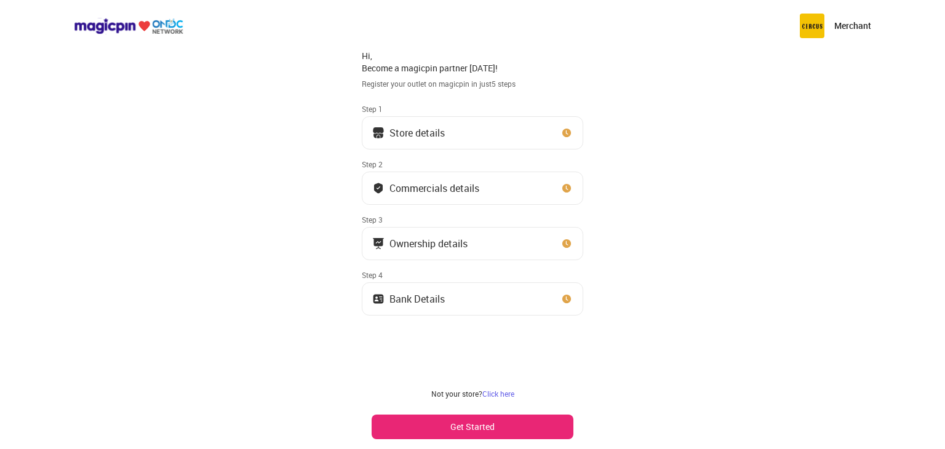  I want to click on div: Step 1, so click(473, 109).